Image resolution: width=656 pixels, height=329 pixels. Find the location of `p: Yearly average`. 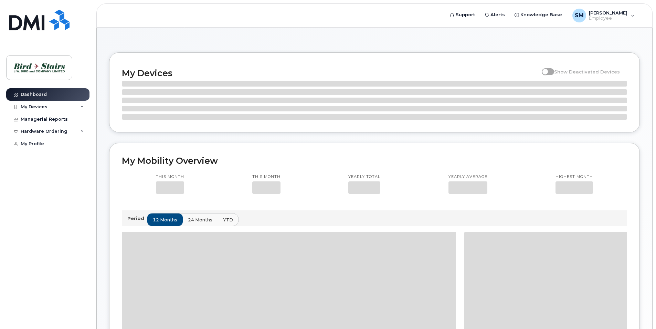

p: Yearly average is located at coordinates (468, 177).